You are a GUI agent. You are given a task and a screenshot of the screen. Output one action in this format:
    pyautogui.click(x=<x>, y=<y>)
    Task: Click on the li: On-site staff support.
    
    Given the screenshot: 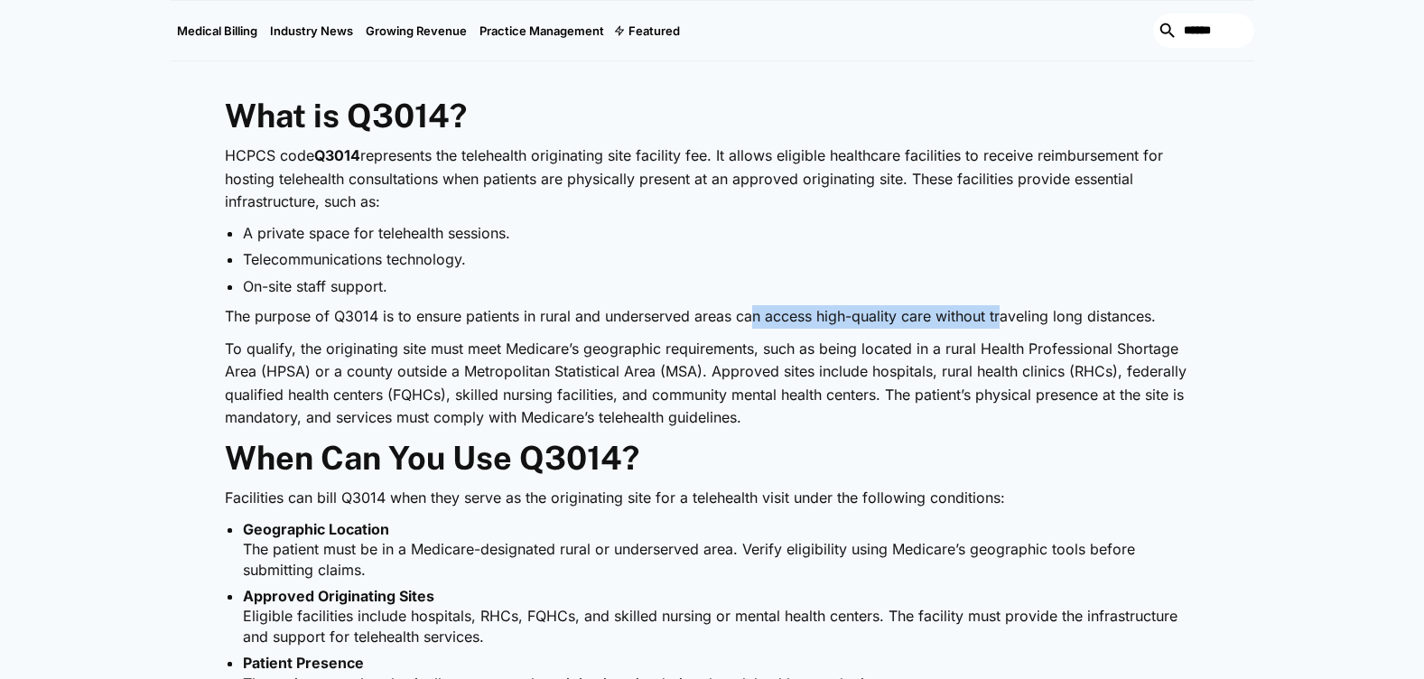 What is the action you would take?
    pyautogui.click(x=721, y=286)
    